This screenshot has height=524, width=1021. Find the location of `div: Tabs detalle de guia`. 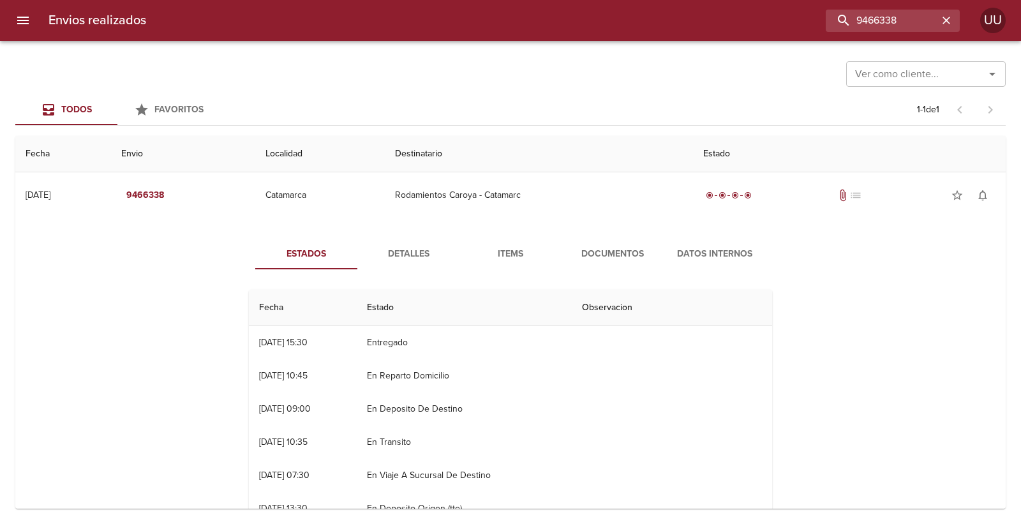

div: Tabs detalle de guia is located at coordinates (511, 254).